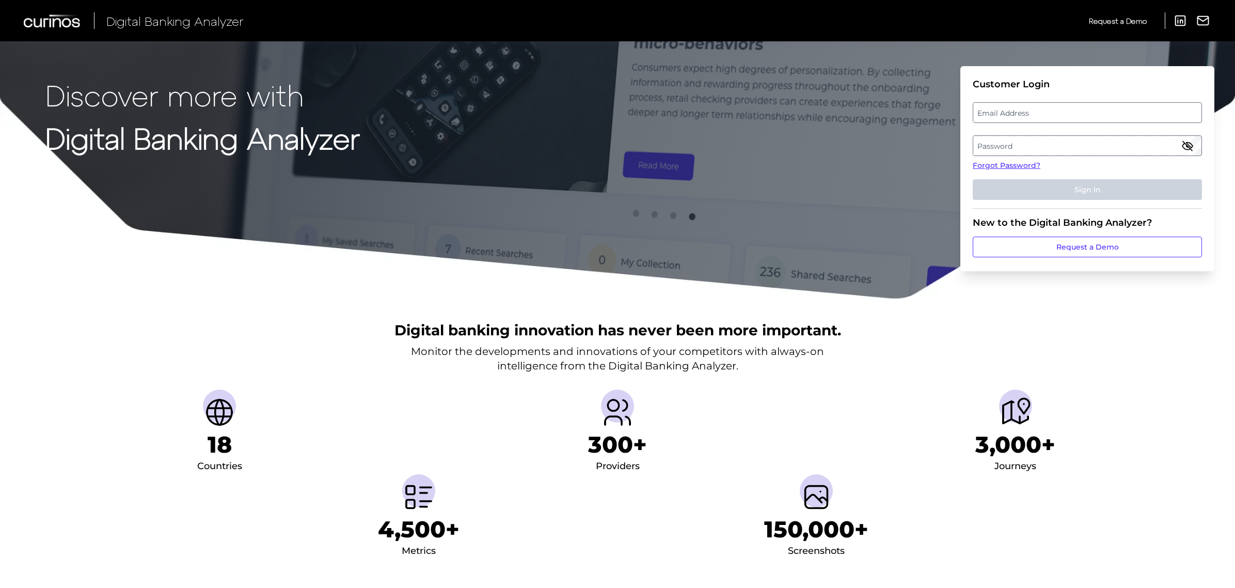 The image size is (1235, 588). What do you see at coordinates (816, 497) in the screenshot?
I see `img: Screenshots` at bounding box center [816, 497].